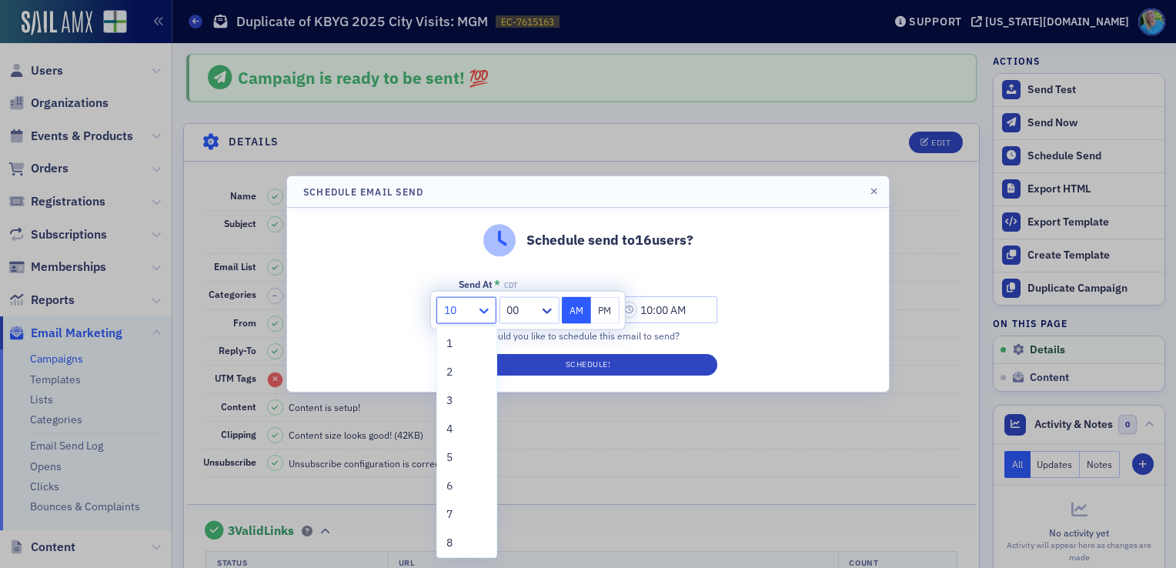 The image size is (1176, 568). I want to click on p: Schedule send to 16 users?, so click(610, 240).